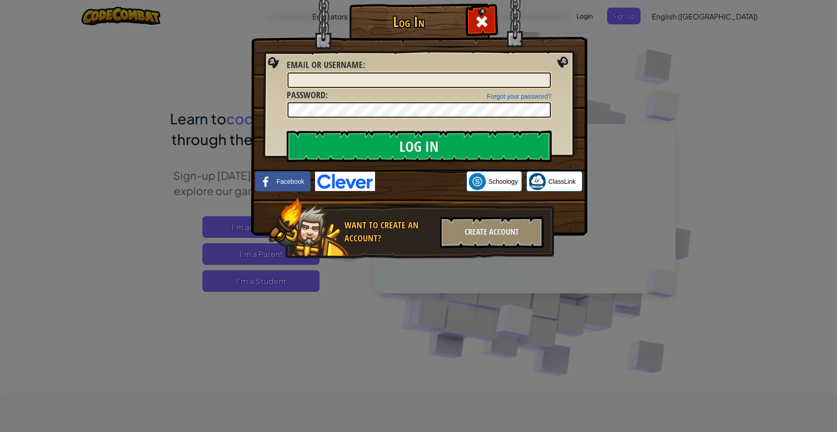  What do you see at coordinates (389, 232) in the screenshot?
I see `div: Want to create an account?` at bounding box center [389, 232].